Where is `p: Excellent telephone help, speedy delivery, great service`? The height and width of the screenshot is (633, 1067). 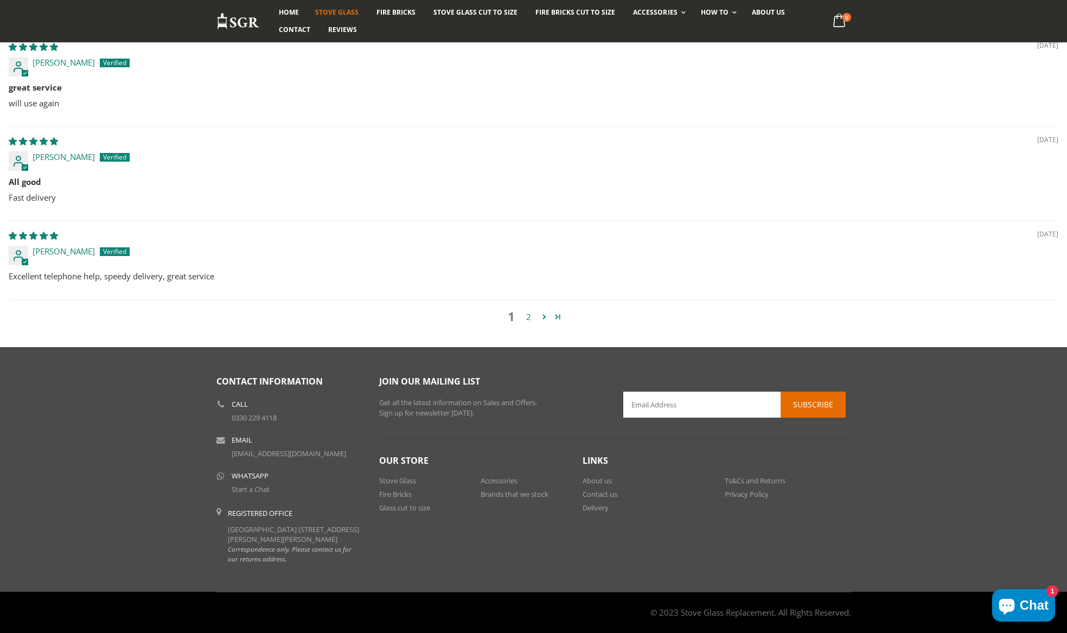 p: Excellent telephone help, speedy delivery, great service is located at coordinates (533, 276).